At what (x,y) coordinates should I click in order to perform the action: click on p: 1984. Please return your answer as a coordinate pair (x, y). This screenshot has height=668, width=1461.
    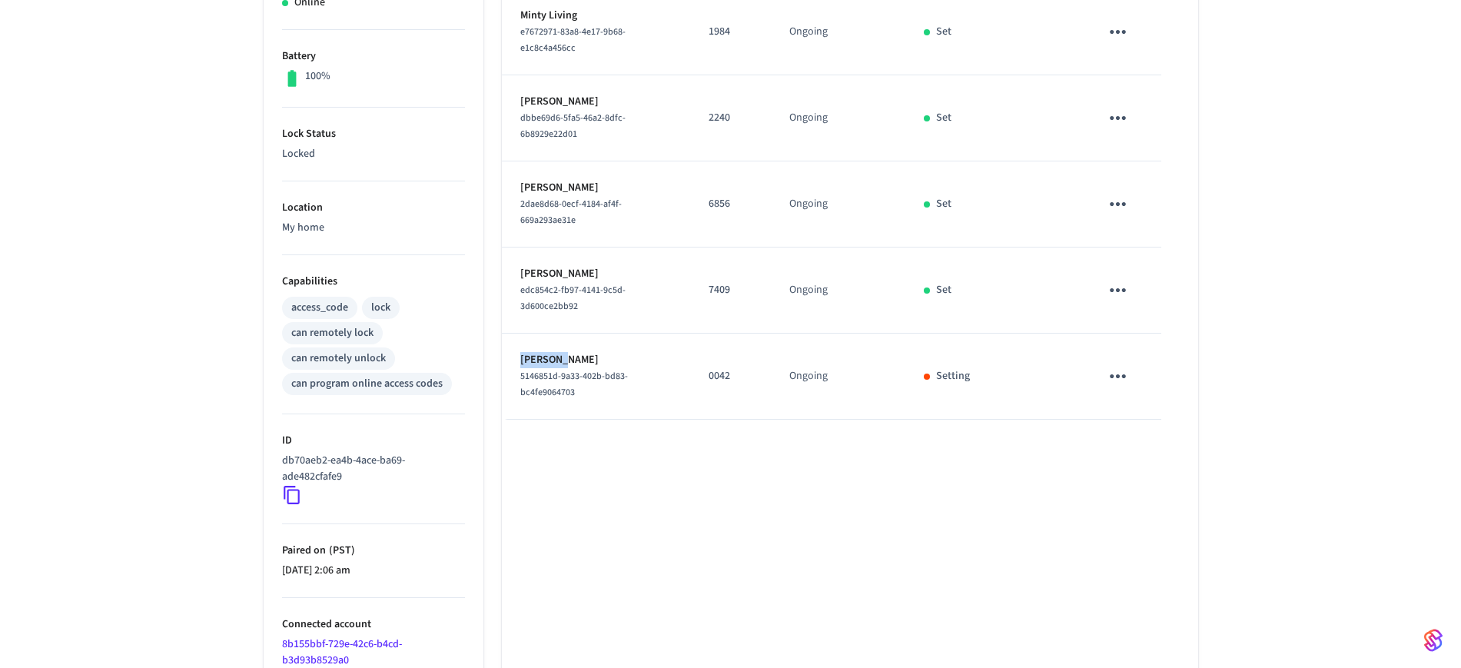
    Looking at the image, I should click on (730, 32).